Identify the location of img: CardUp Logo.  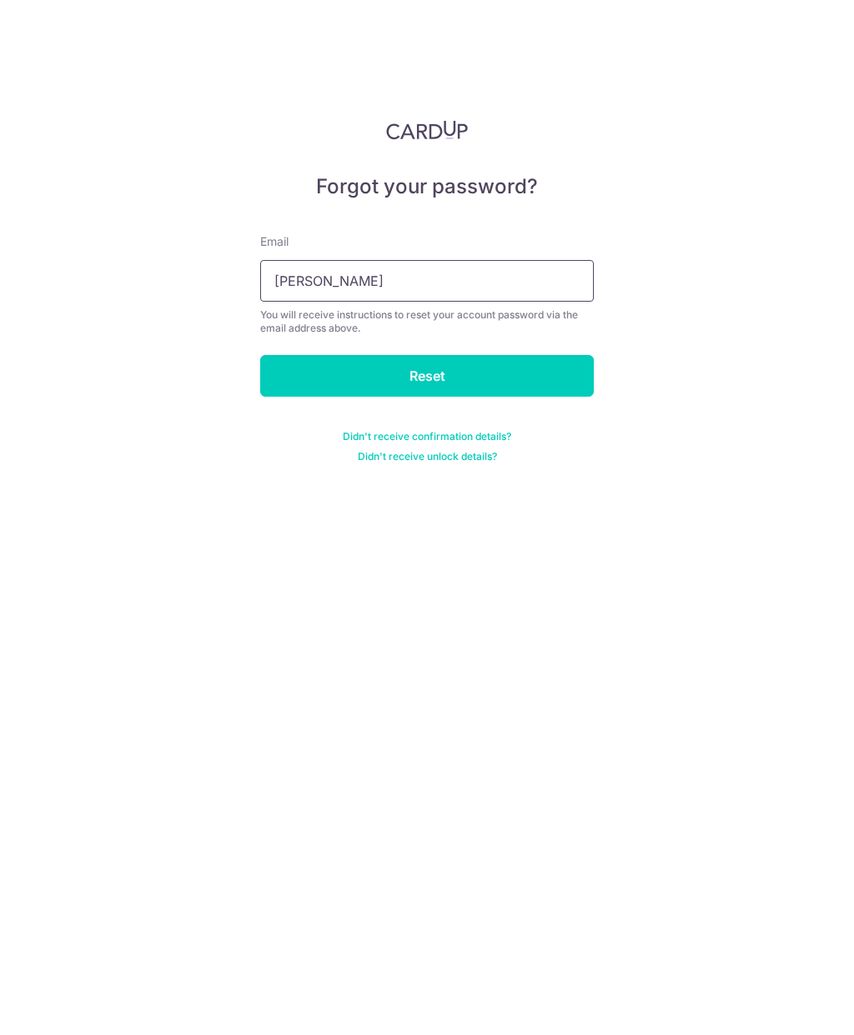
(427, 130).